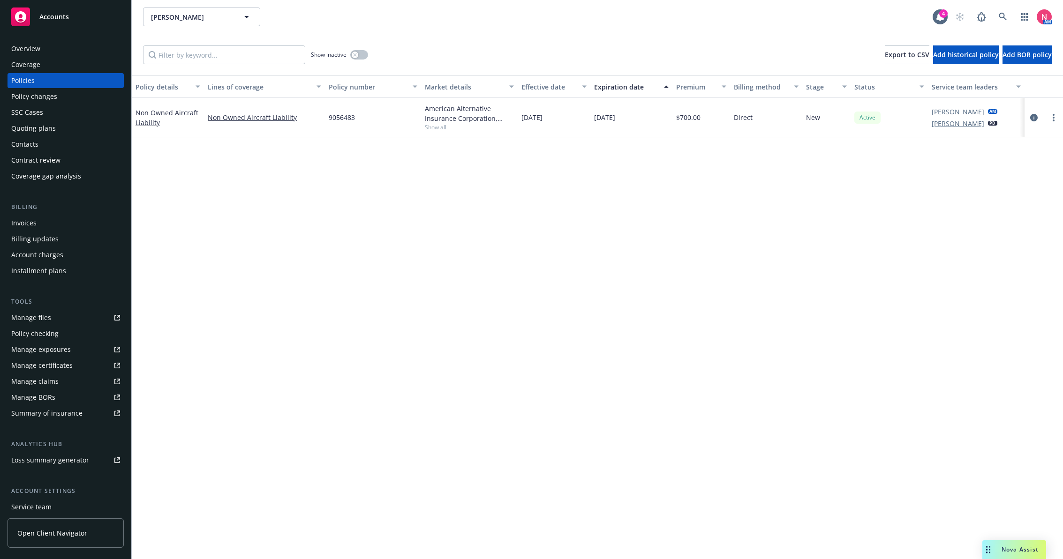 The width and height of the screenshot is (1063, 559). Describe the element at coordinates (66, 397) in the screenshot. I see `a: Manage BORs` at that location.